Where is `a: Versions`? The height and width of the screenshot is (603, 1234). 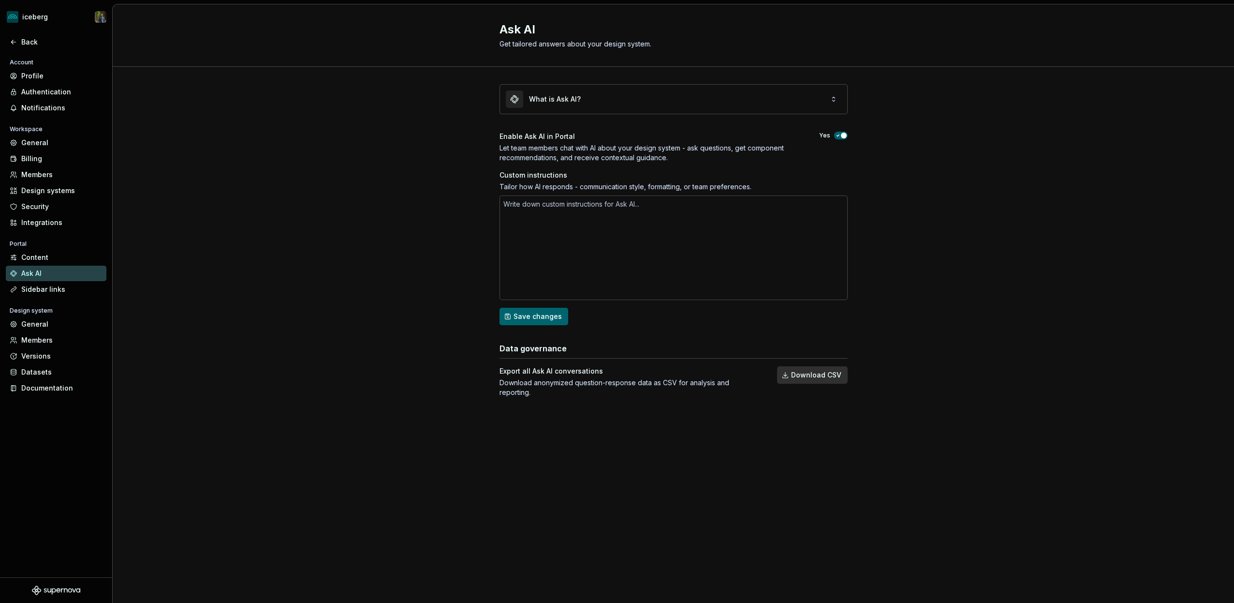
a: Versions is located at coordinates (56, 356).